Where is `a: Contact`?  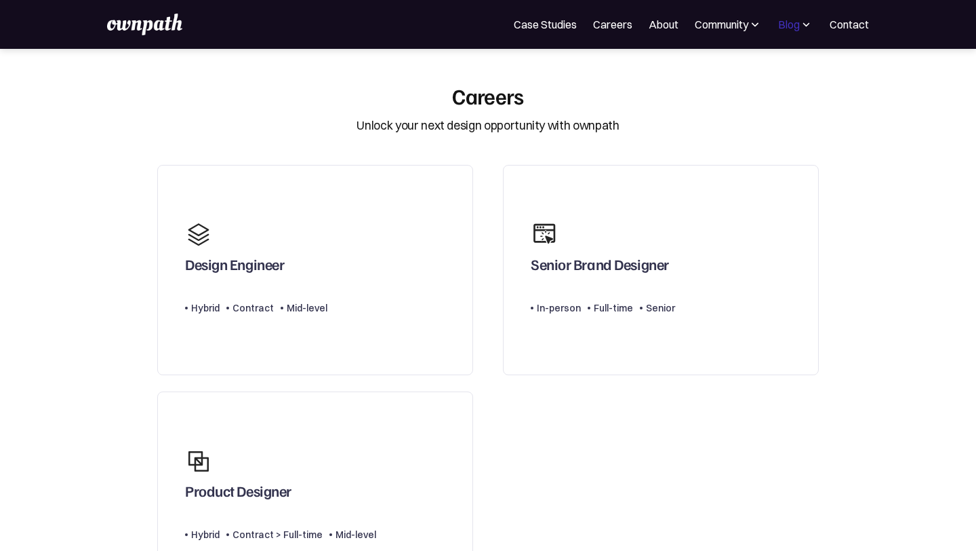
a: Contact is located at coordinates (850, 24).